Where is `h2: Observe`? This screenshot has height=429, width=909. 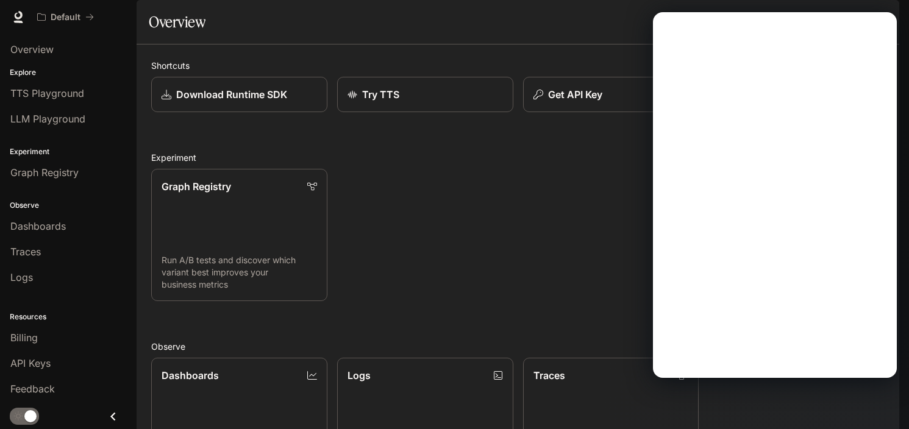 h2: Observe is located at coordinates (518, 346).